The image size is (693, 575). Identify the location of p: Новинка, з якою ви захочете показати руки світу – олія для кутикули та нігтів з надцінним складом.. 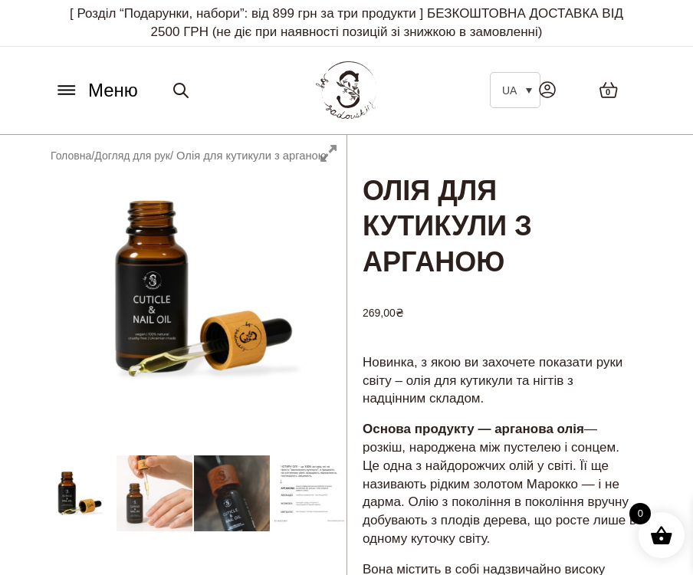
(501, 380).